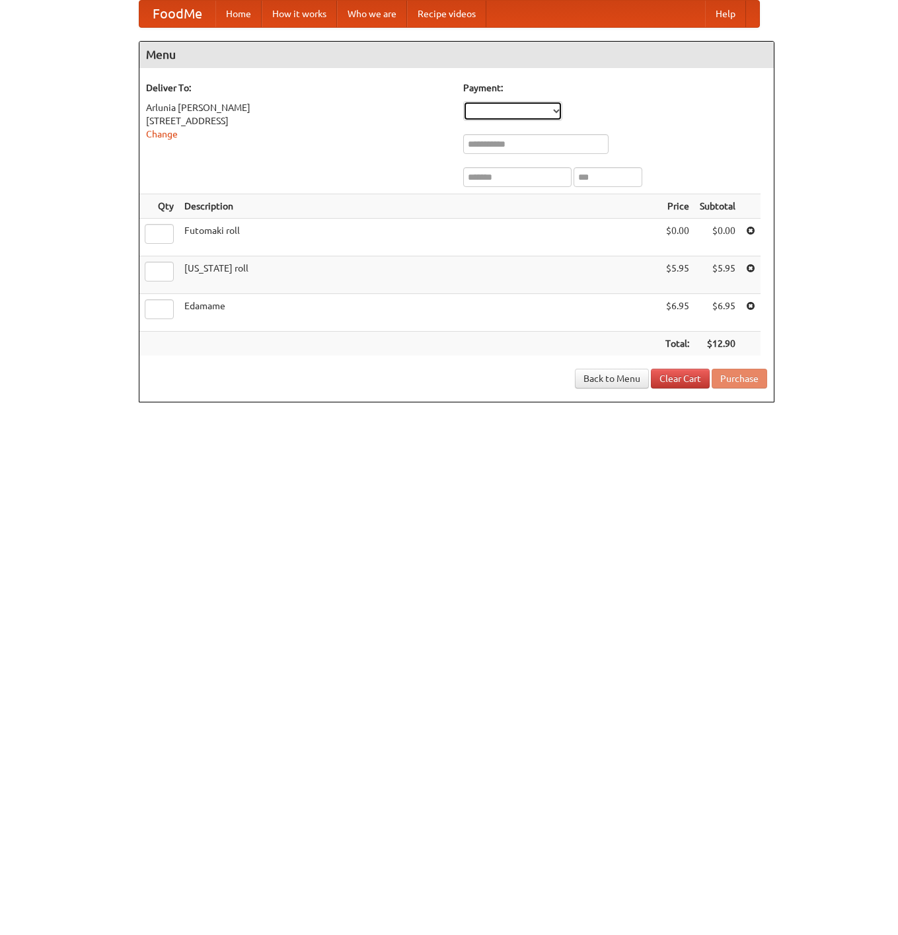 The image size is (898, 935). I want to click on th: $12.90, so click(718, 344).